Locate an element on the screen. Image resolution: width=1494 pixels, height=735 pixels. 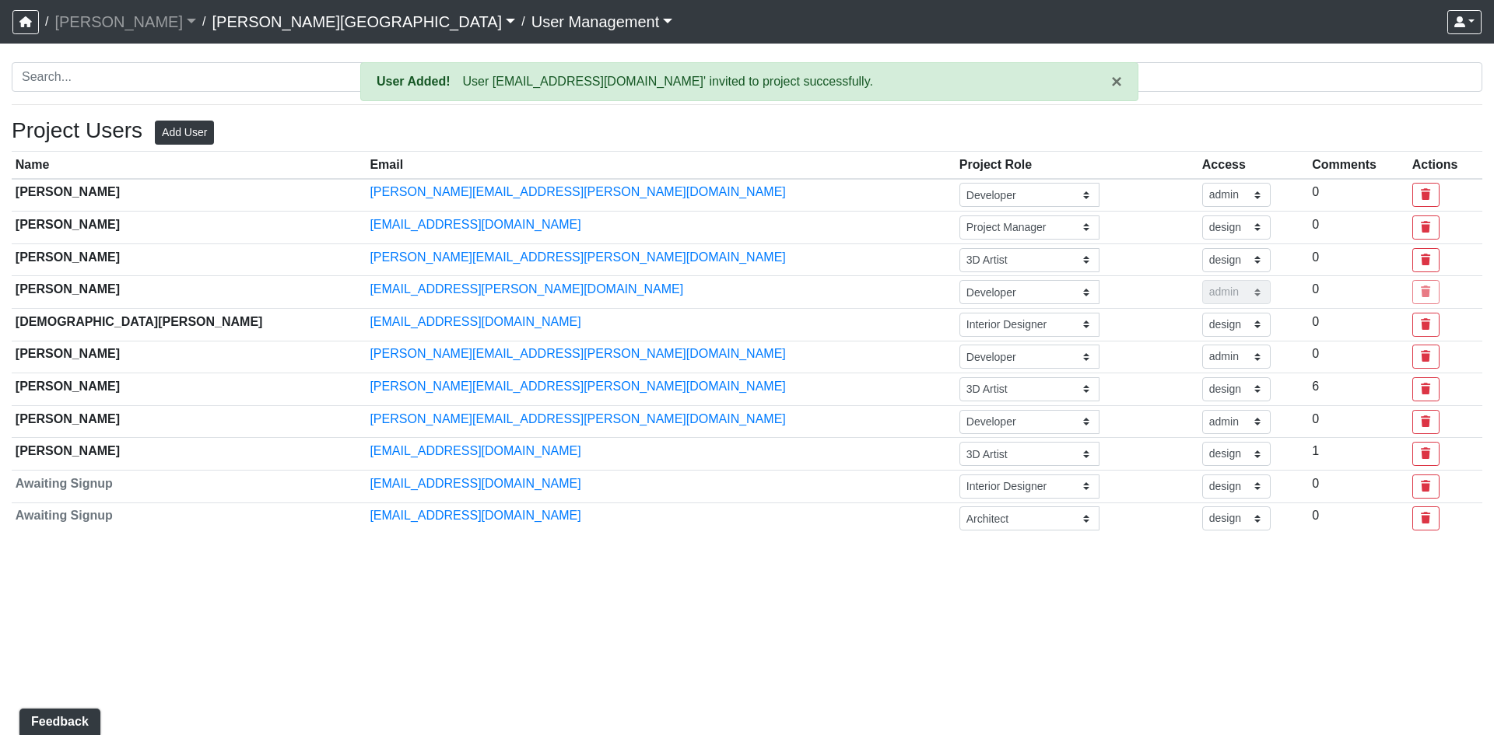
td: 6 is located at coordinates (1358, 390).